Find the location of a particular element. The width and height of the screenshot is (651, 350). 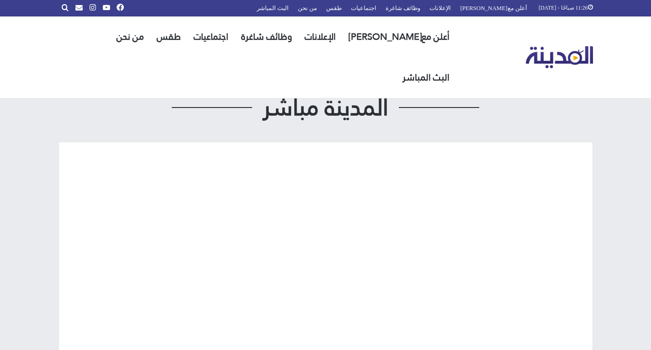

a: الإعلانات is located at coordinates (320, 37).